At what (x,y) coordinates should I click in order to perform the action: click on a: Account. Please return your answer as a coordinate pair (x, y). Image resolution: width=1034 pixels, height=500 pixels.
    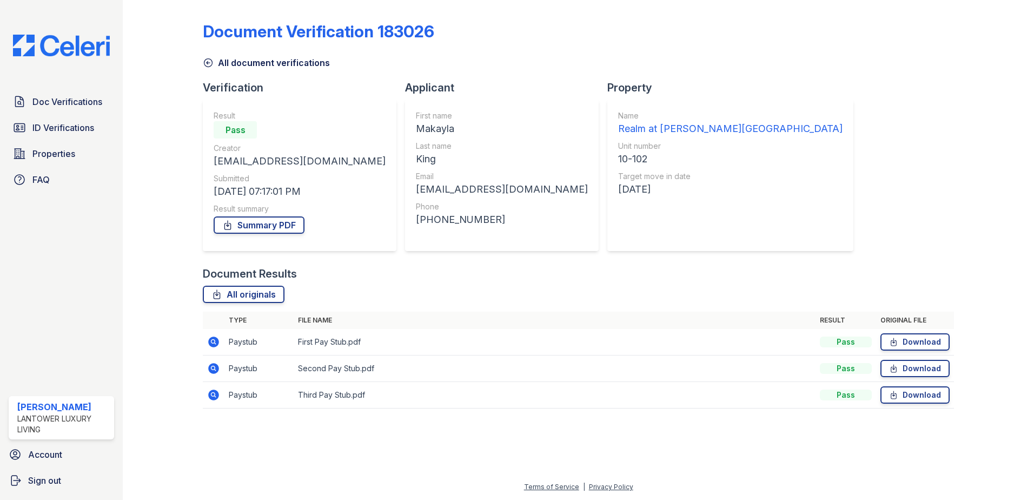
    Looking at the image, I should click on (61, 454).